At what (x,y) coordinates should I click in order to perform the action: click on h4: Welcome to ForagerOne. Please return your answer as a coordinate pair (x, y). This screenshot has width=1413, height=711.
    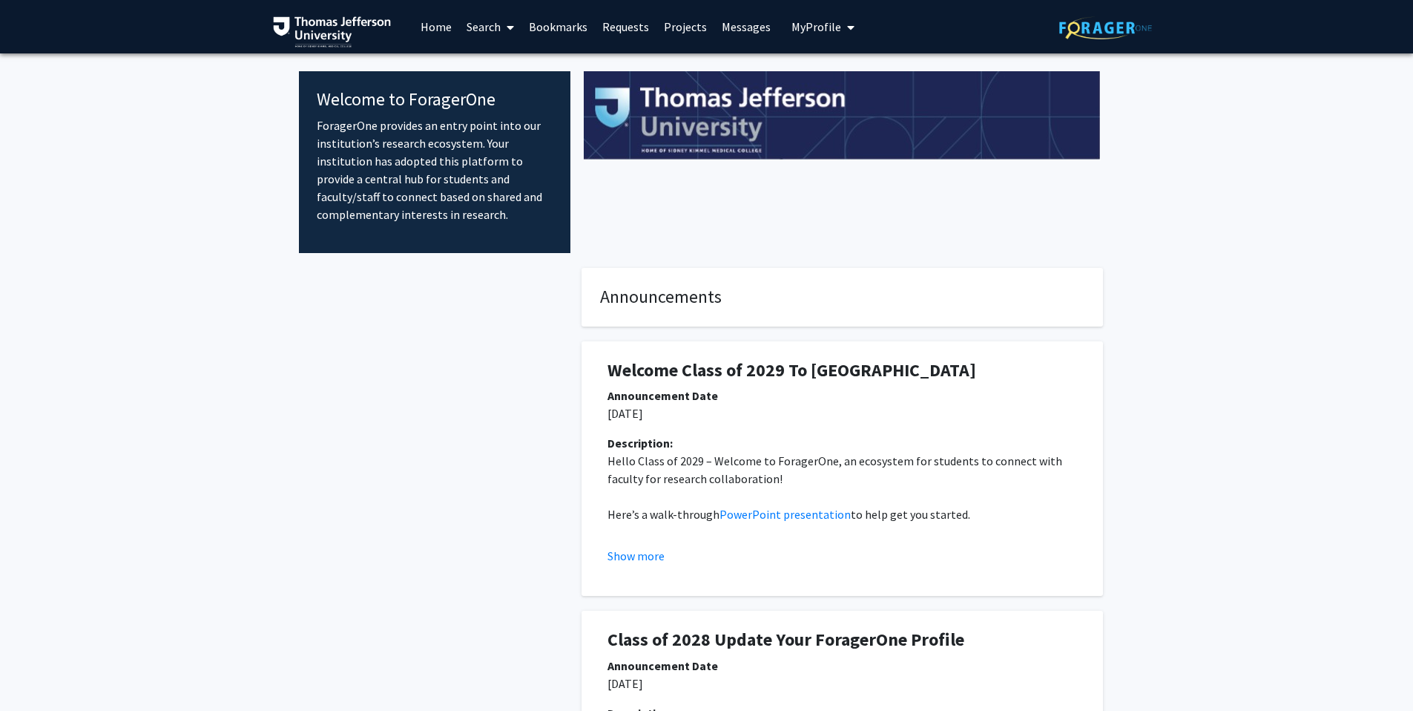
    Looking at the image, I should click on (435, 99).